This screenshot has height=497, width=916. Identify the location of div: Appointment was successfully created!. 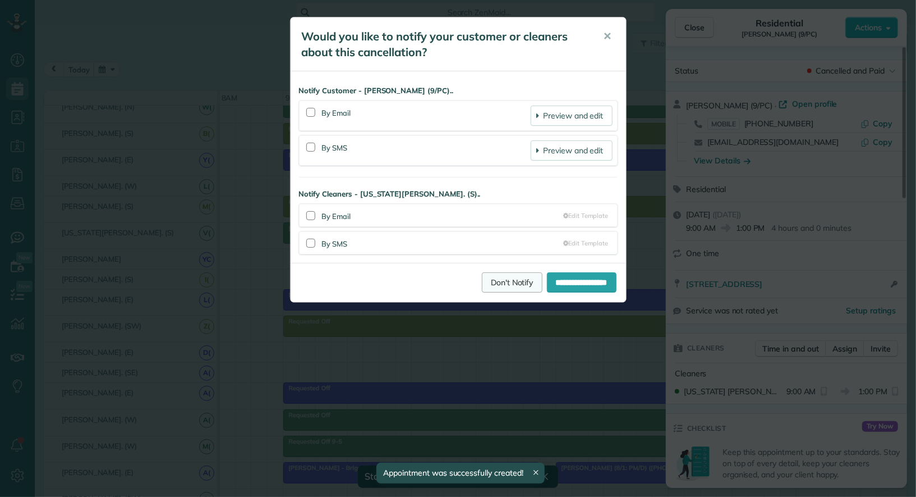
(461, 473).